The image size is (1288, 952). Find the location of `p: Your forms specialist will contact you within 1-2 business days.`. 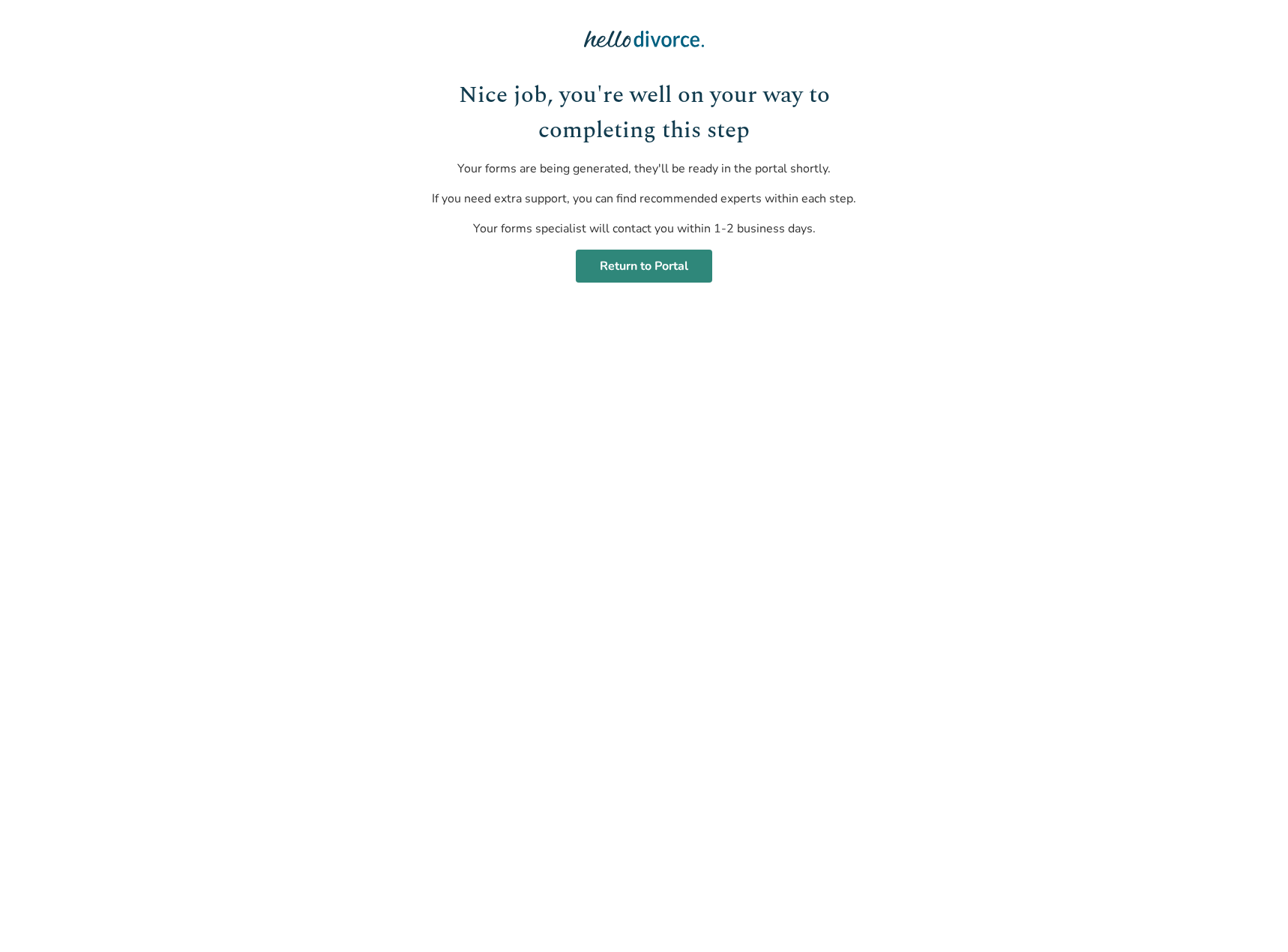

p: Your forms specialist will contact you within 1-2 business days. is located at coordinates (644, 229).